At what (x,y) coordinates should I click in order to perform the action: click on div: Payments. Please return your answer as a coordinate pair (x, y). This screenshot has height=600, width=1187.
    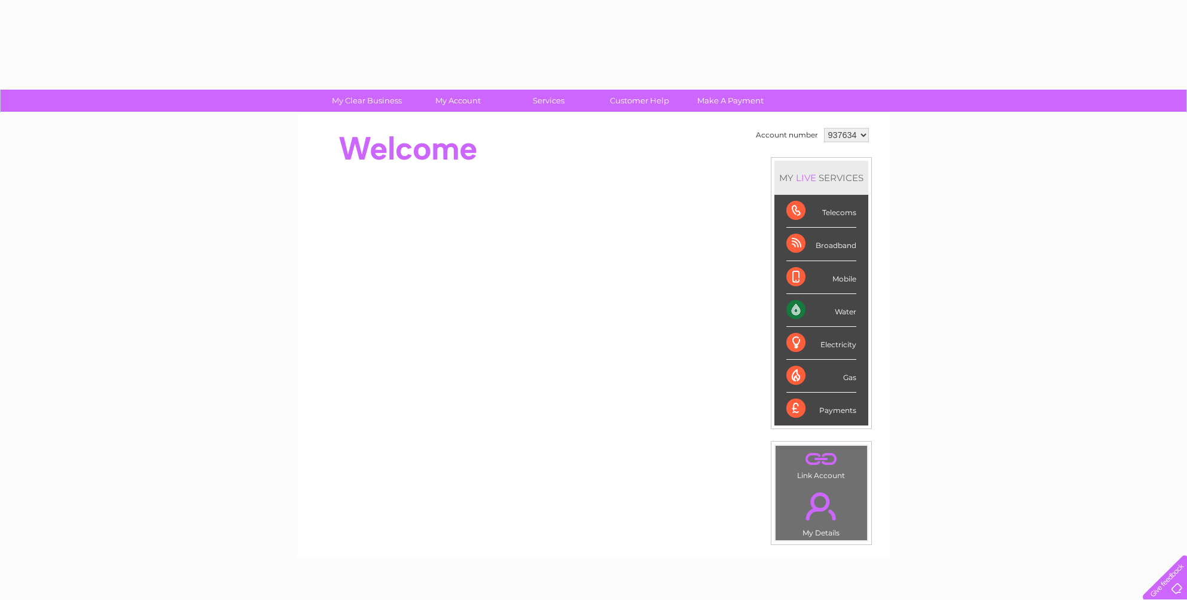
    Looking at the image, I should click on (821, 409).